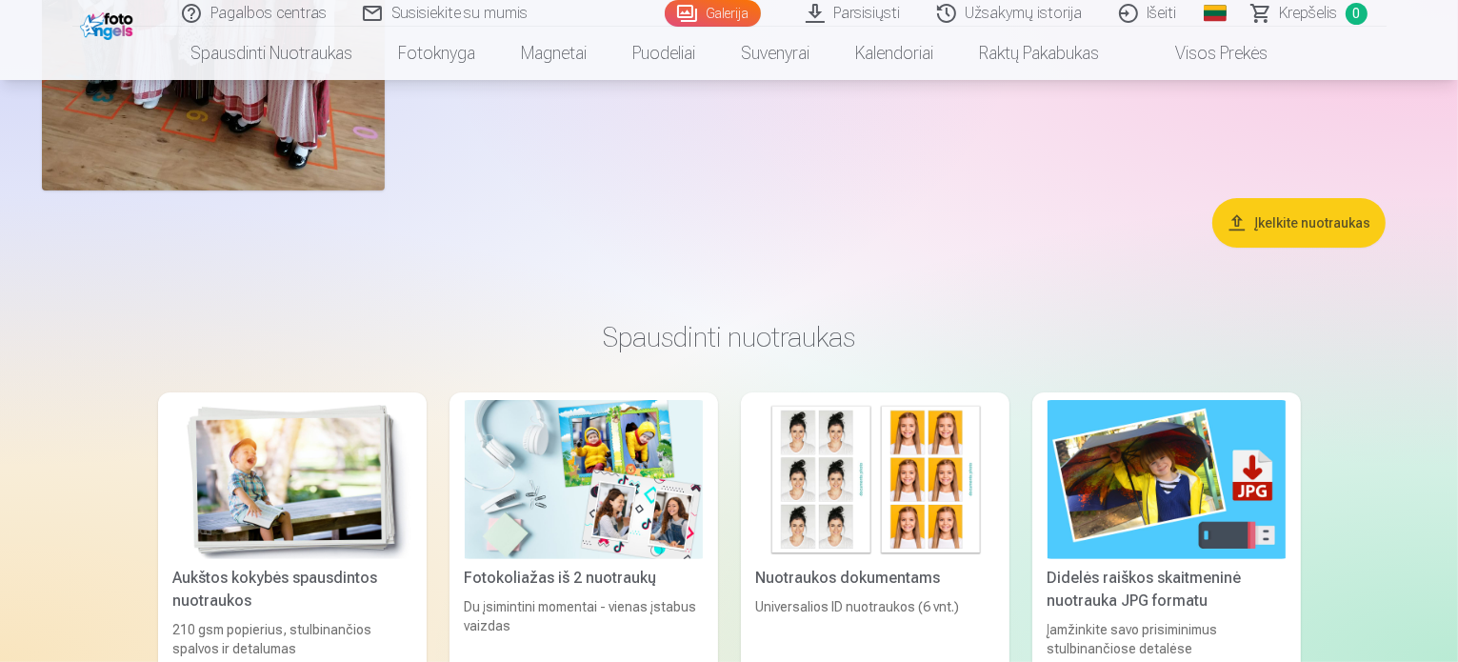 This screenshot has width=1458, height=662. I want to click on div: Aukštos kokybės spausdintos nuotraukos, so click(292, 589).